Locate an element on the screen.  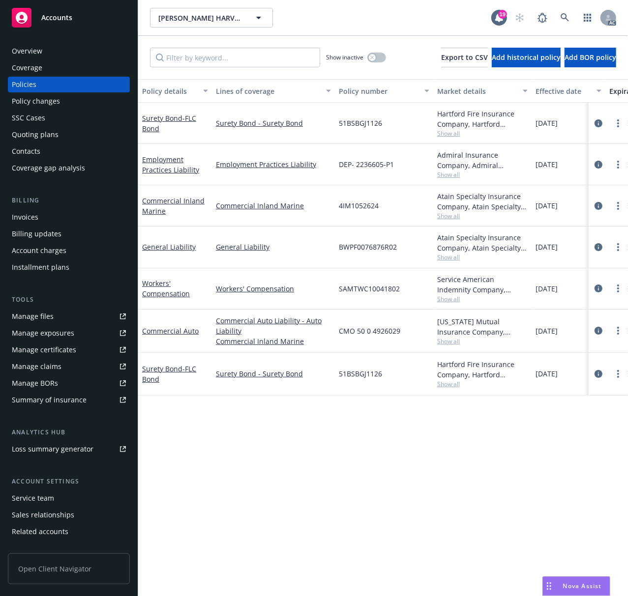
div: Account settings is located at coordinates (69, 482).